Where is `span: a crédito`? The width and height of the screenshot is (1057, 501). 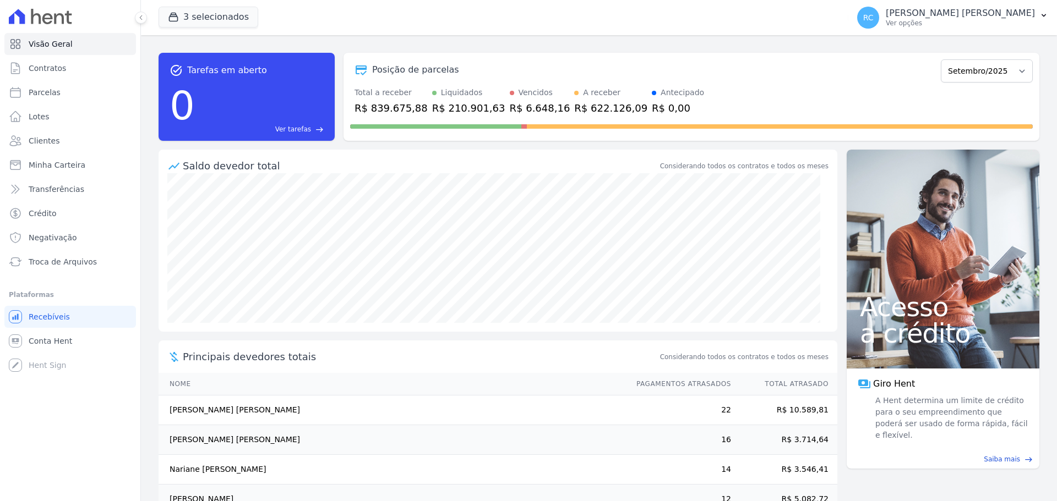
span: a crédito is located at coordinates (943, 333).